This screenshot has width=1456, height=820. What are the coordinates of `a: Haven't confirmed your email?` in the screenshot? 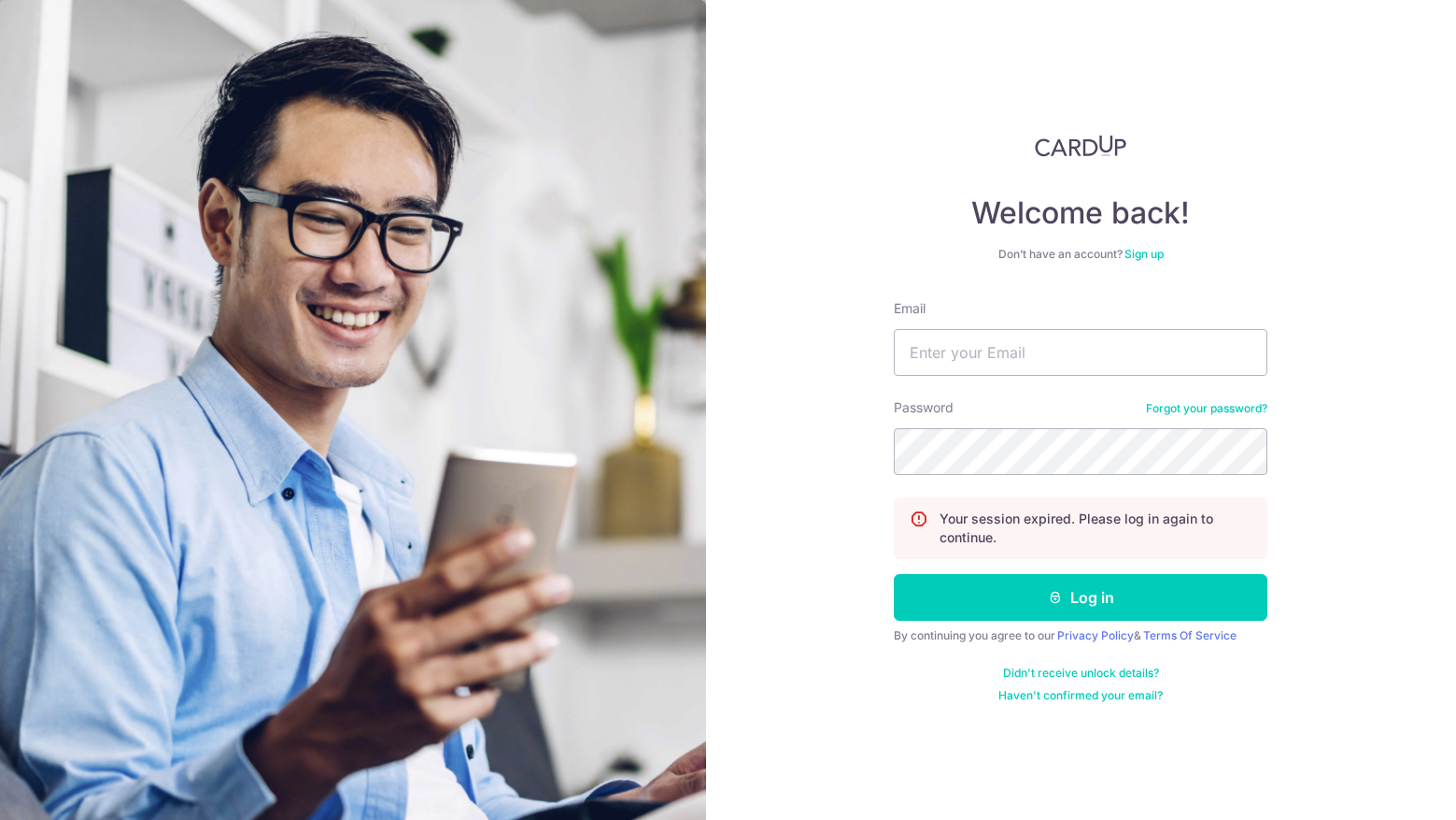 It's located at (1081, 695).